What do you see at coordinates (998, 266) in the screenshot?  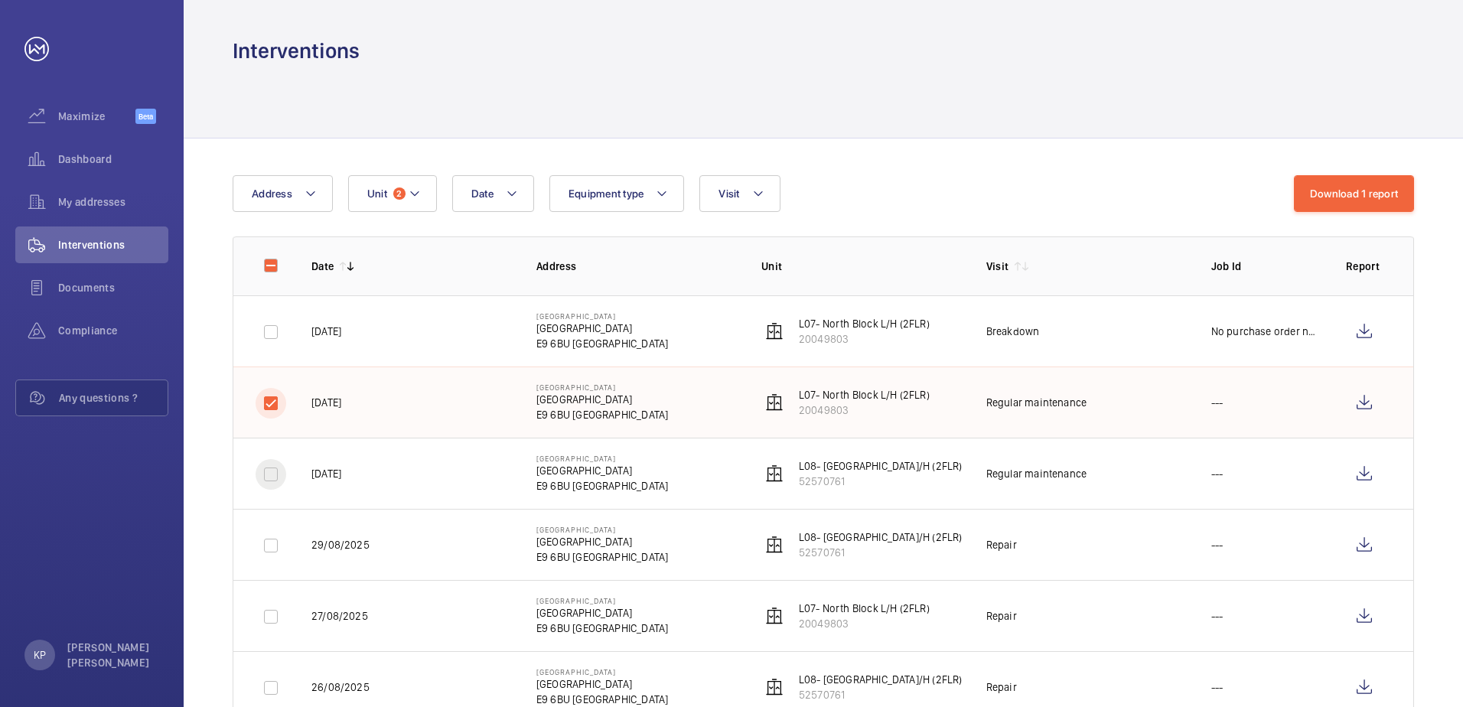 I see `p: Visit` at bounding box center [998, 266].